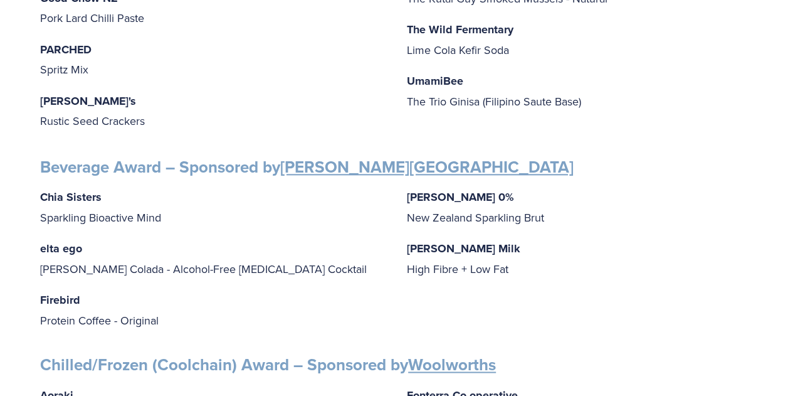  Describe the element at coordinates (435, 81) in the screenshot. I see `strong: UmamiBee` at that location.